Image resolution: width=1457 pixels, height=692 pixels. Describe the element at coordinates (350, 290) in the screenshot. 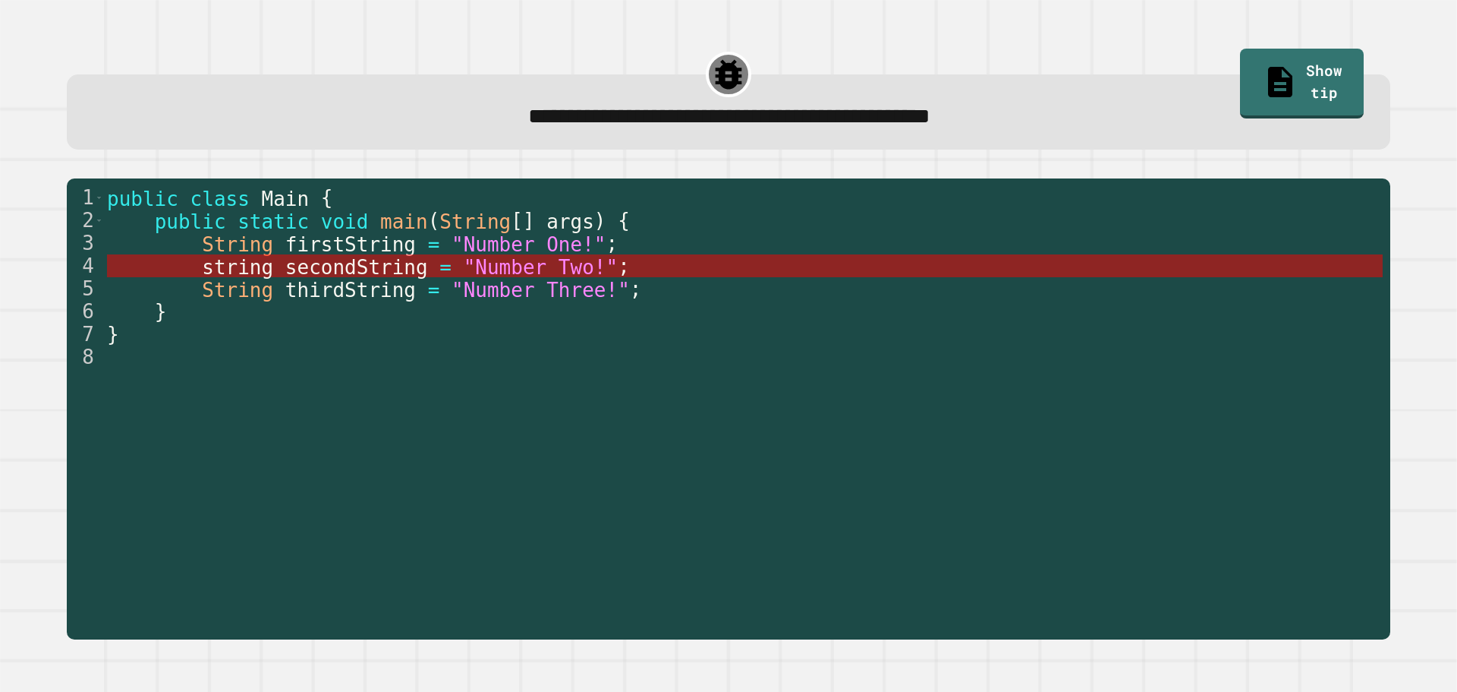

I see `span: thirdString` at that location.